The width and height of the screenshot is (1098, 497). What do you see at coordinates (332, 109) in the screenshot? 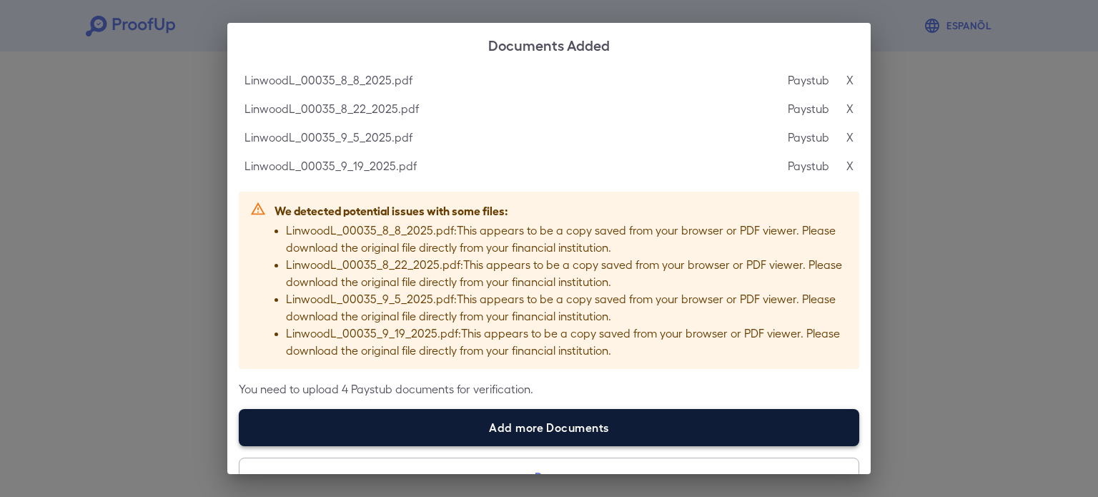
I see `p: LinwoodL_00035_8_22_2025.pdf` at bounding box center [332, 109].